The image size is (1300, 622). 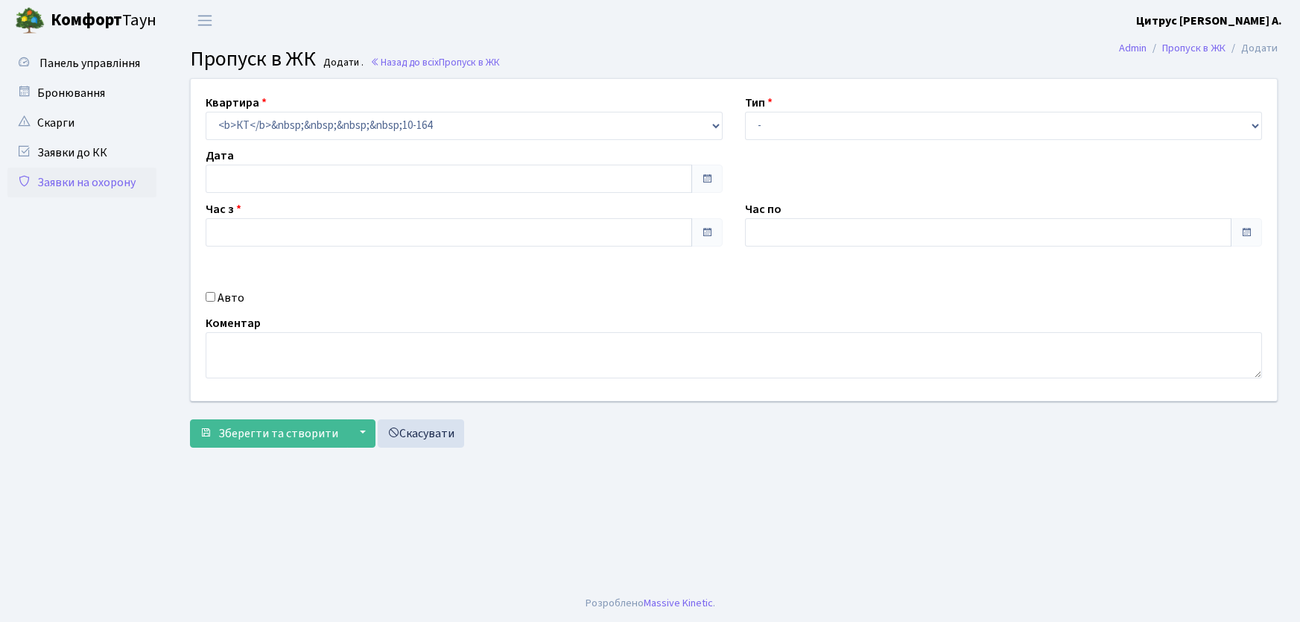 What do you see at coordinates (1252, 48) in the screenshot?
I see `li: Додати` at bounding box center [1252, 48].